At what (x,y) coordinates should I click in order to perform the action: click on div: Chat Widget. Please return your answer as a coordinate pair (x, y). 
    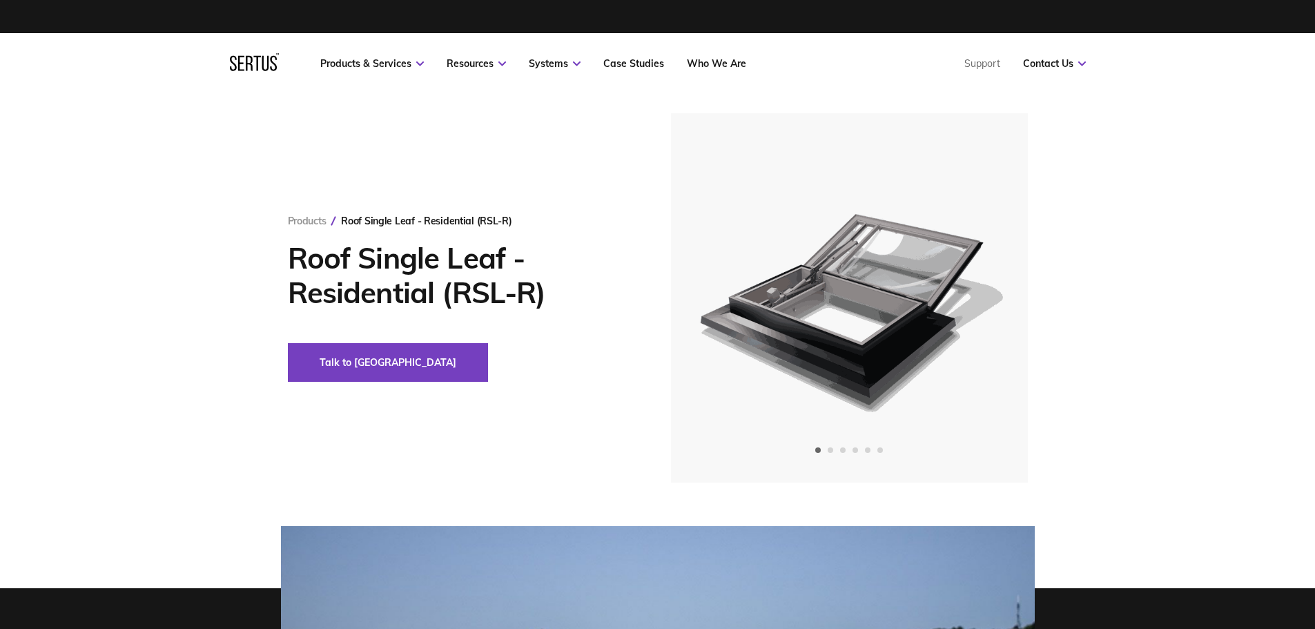
    Looking at the image, I should click on (1281, 596).